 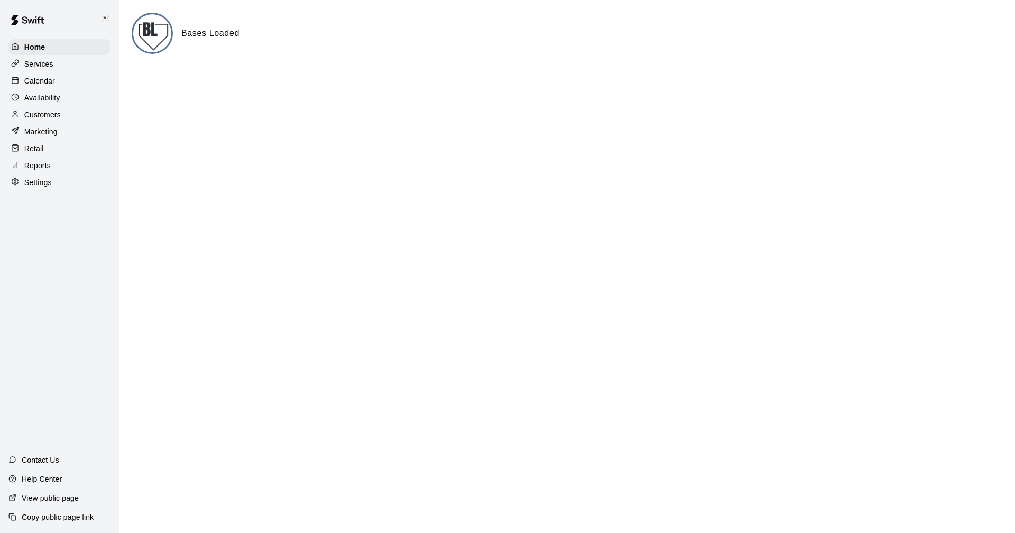 What do you see at coordinates (35, 47) in the screenshot?
I see `p: Home` at bounding box center [35, 47].